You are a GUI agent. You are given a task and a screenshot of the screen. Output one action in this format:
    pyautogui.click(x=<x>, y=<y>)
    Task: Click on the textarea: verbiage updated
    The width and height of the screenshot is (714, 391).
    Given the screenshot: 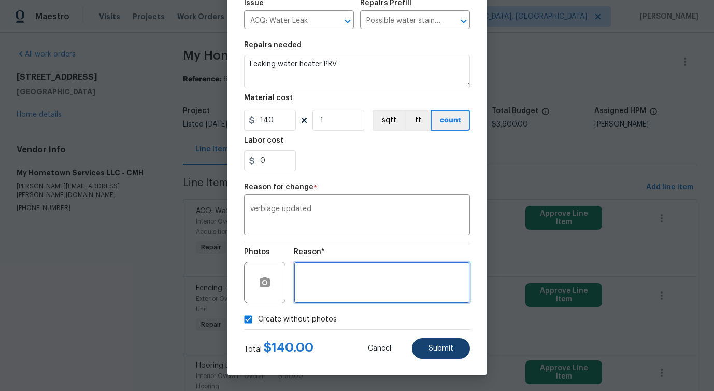 What is the action you would take?
    pyautogui.click(x=357, y=216)
    